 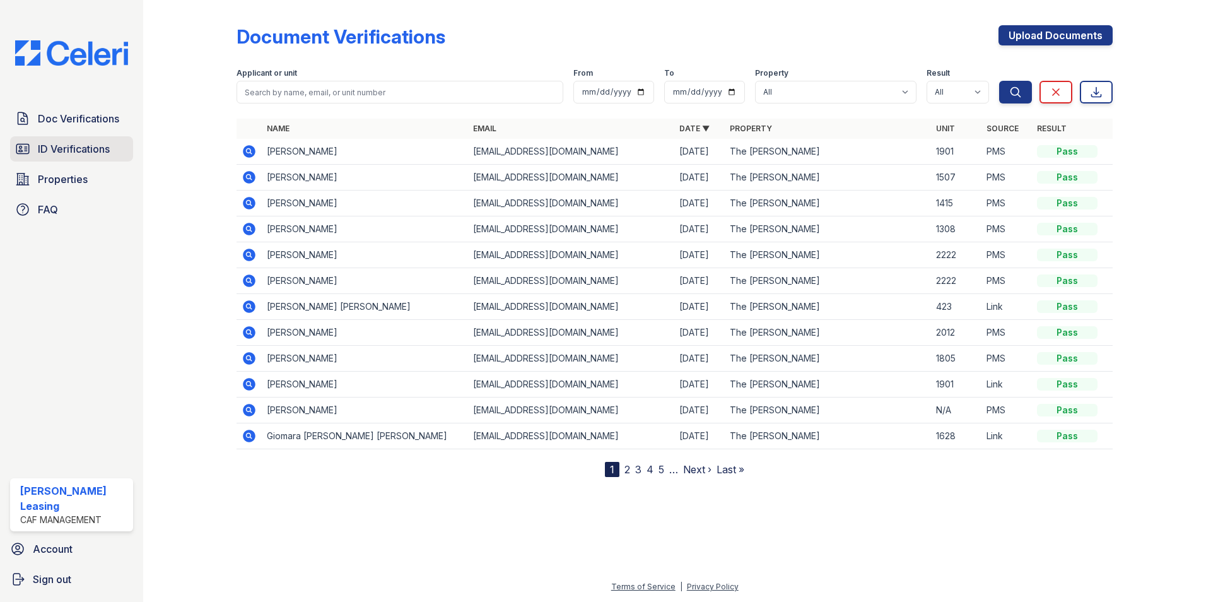 What do you see at coordinates (78, 119) in the screenshot?
I see `span: Doc Verifications` at bounding box center [78, 119].